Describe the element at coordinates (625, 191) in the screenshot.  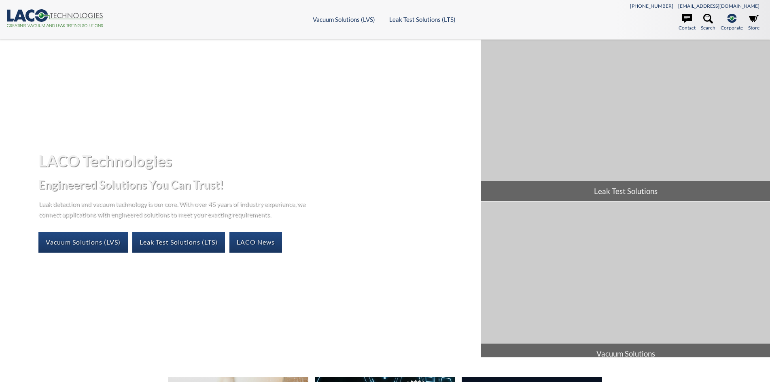
I see `span: Leak Test Solutions` at that location.